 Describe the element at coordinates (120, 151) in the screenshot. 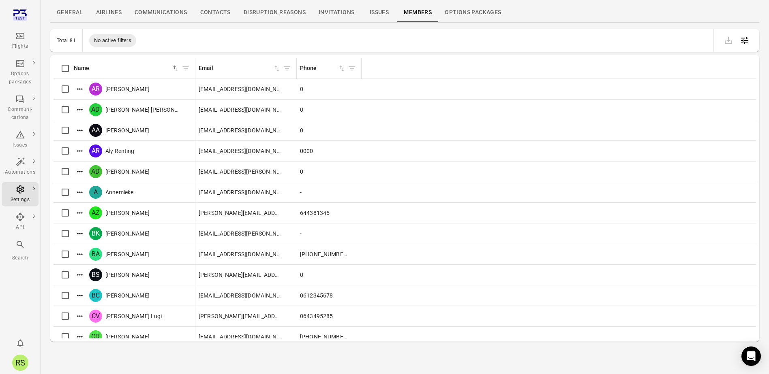

I see `span: Aly Renting` at that location.